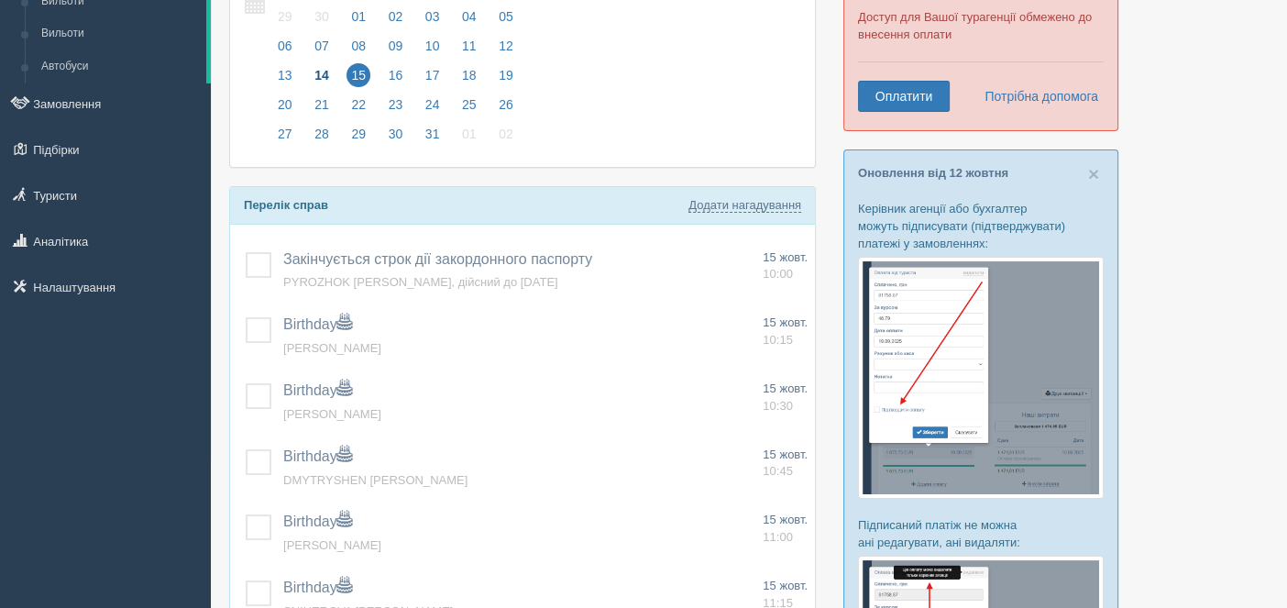 The width and height of the screenshot is (1287, 608). I want to click on a: 15 жовт. 11:00, so click(785, 528).